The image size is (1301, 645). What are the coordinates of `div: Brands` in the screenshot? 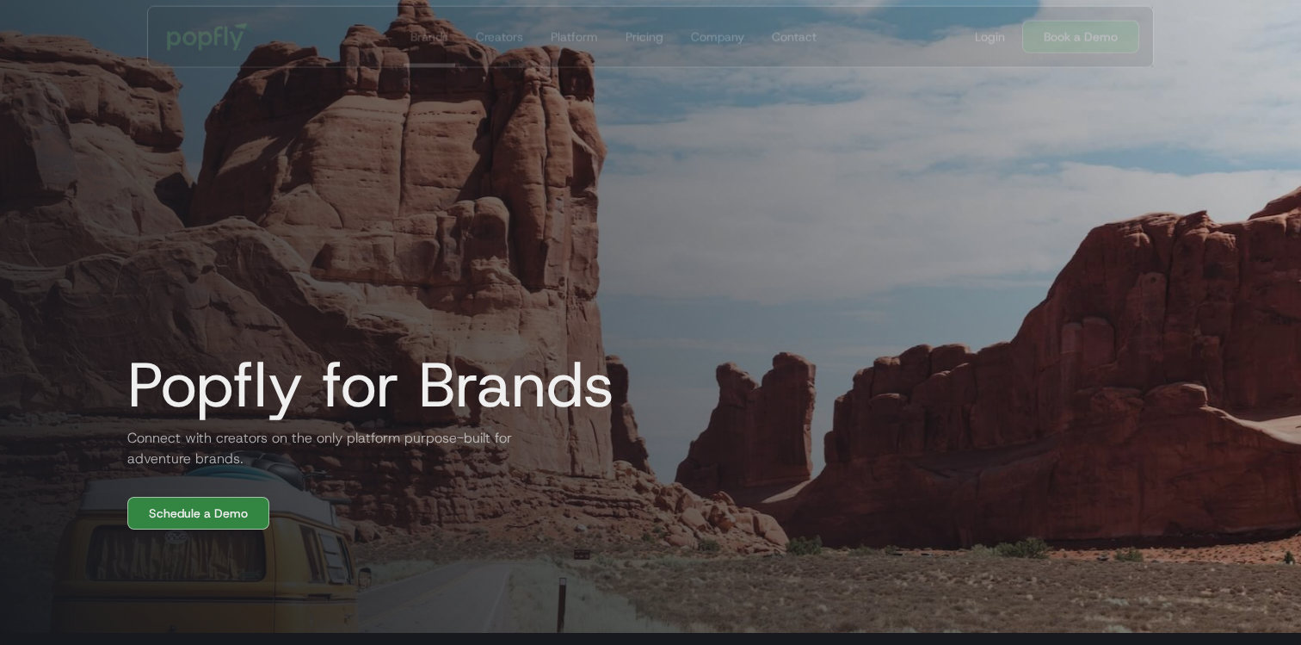 It's located at (429, 37).